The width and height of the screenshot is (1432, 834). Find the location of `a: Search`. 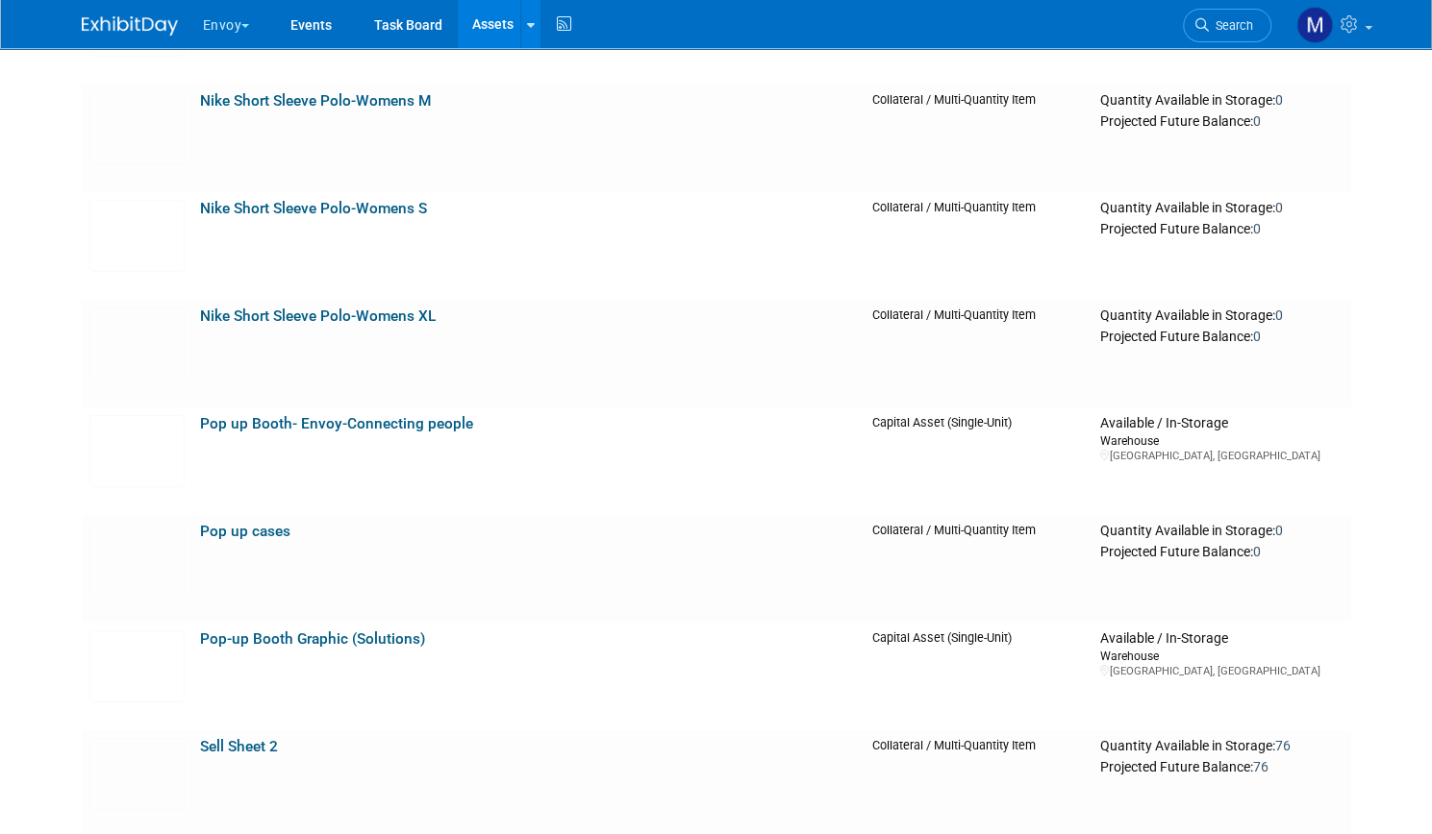

a: Search is located at coordinates (1227, 25).